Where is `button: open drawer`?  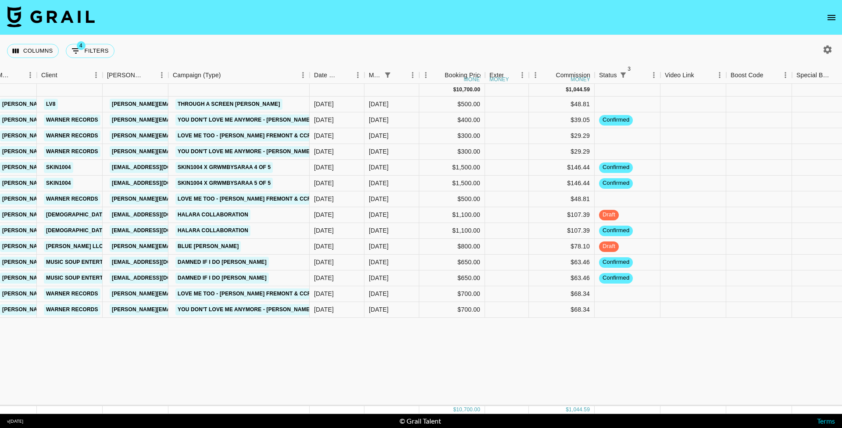 button: open drawer is located at coordinates (832, 18).